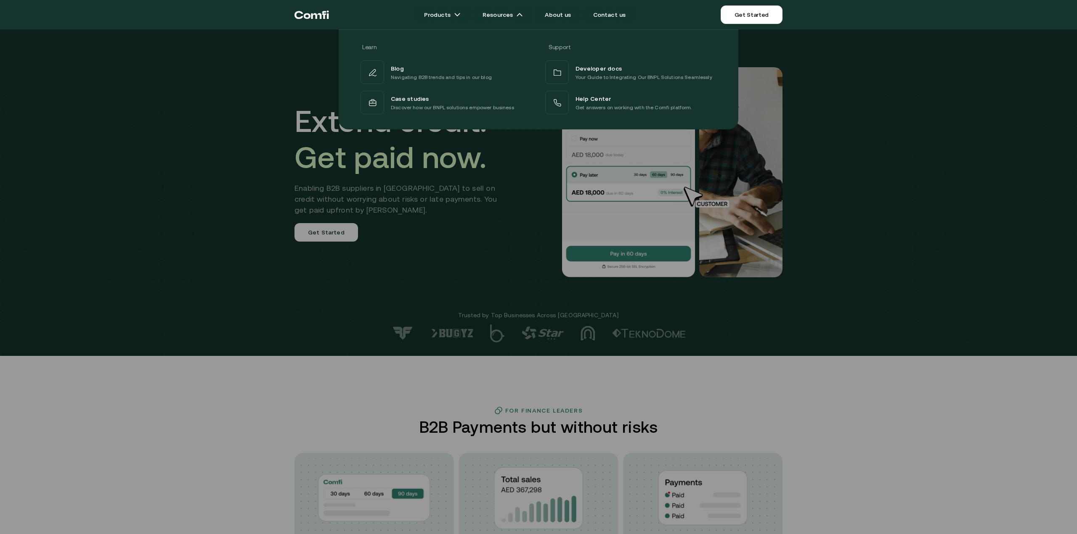 Image resolution: width=1077 pixels, height=534 pixels. What do you see at coordinates (503, 15) in the screenshot?
I see `a: Resourcesarrow icons` at bounding box center [503, 15].